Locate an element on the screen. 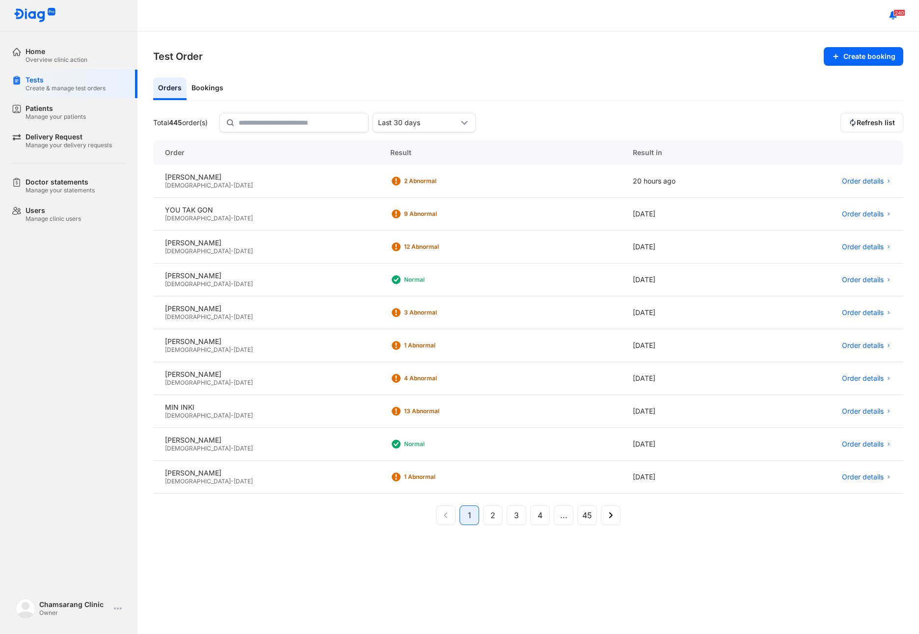  div: Owner is located at coordinates (75, 613).